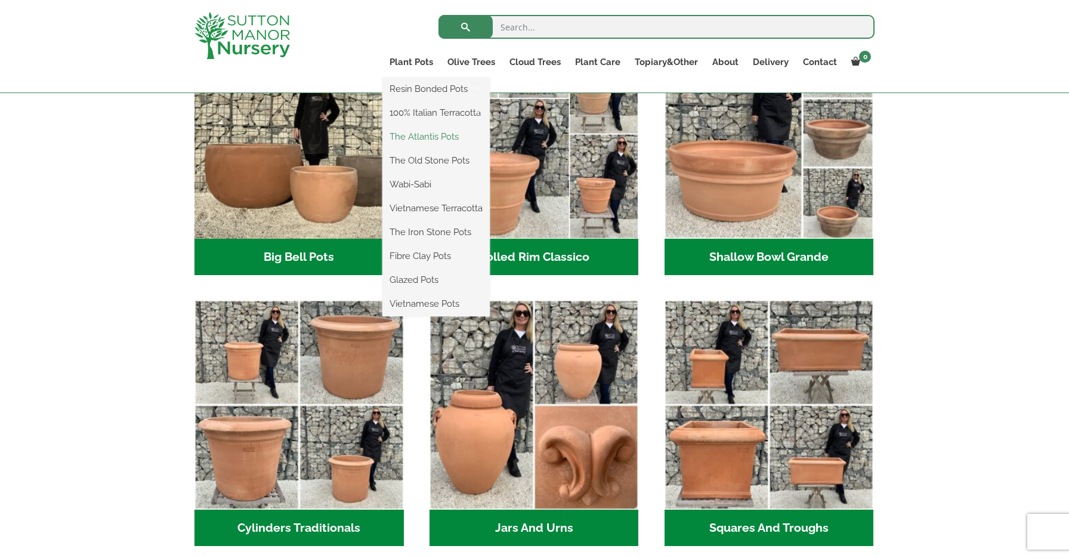 Image resolution: width=1069 pixels, height=558 pixels. Describe the element at coordinates (865, 57) in the screenshot. I see `span: 0` at that location.